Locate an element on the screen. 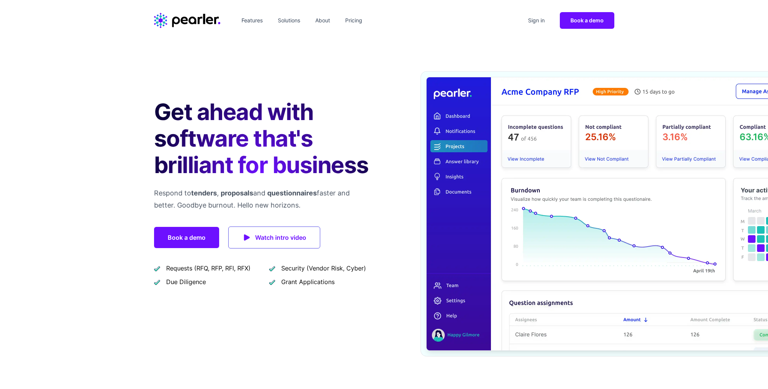  a: Pricing is located at coordinates (354, 20).